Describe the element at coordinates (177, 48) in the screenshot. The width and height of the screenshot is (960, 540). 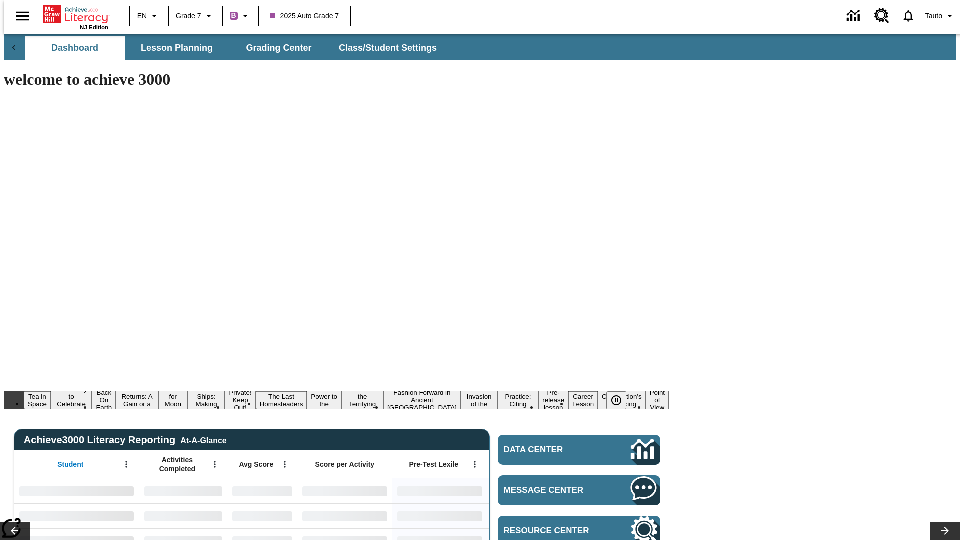
I see `button: Lesson Planning` at that location.